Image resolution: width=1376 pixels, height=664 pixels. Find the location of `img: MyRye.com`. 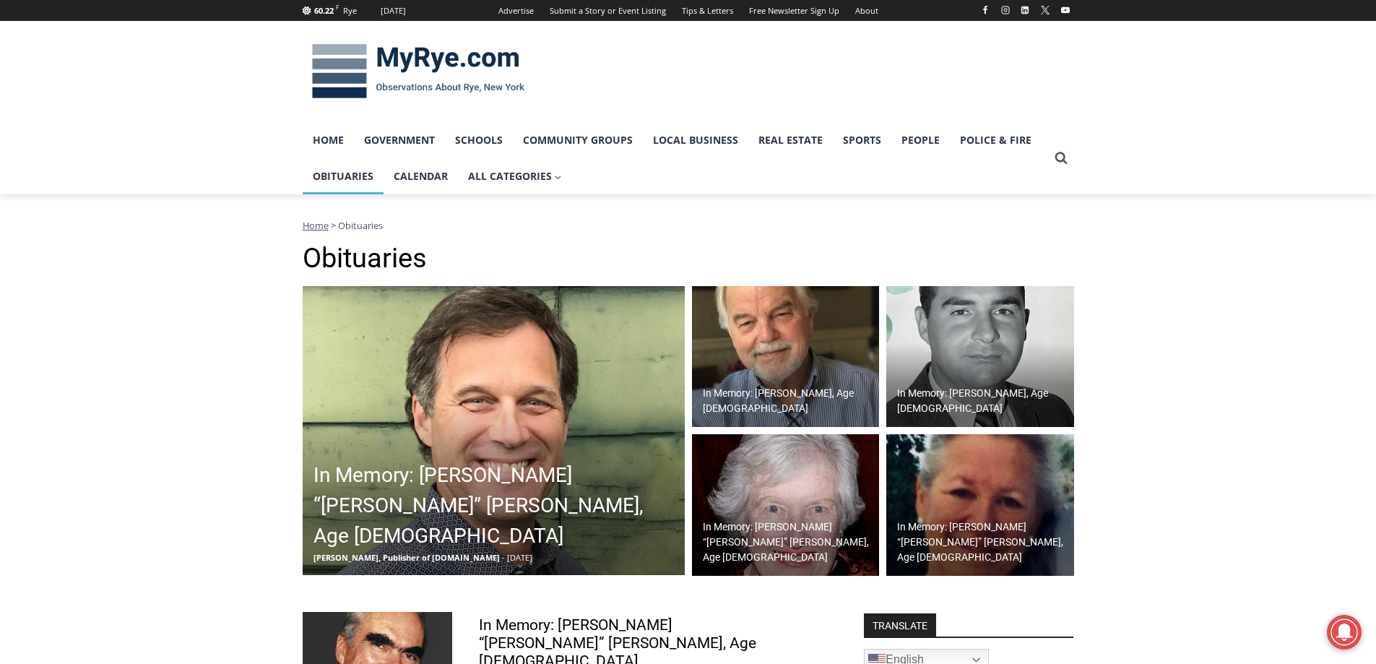

img: MyRye.com is located at coordinates (418, 71).